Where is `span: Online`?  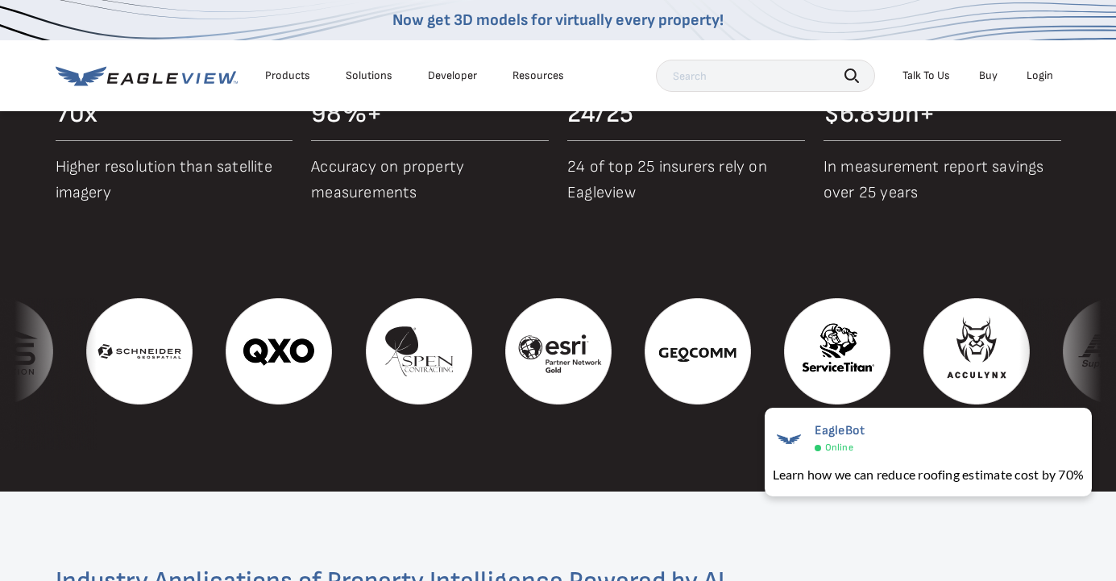 span: Online is located at coordinates (839, 447).